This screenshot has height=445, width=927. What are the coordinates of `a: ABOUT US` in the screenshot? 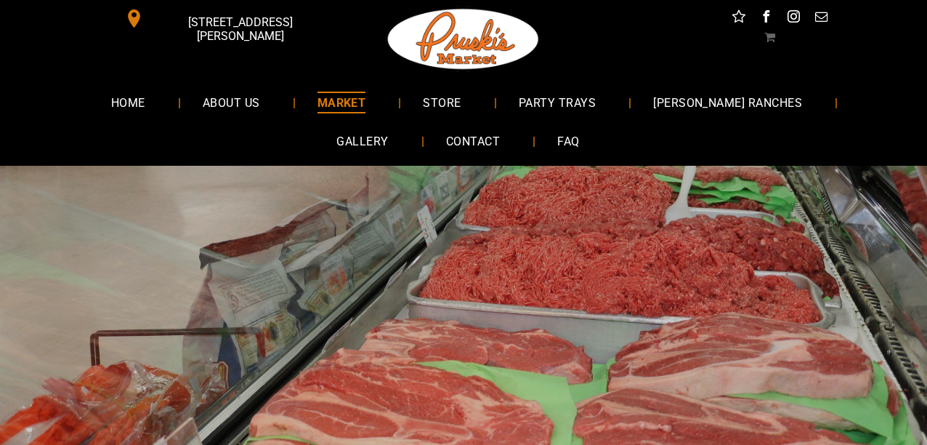 It's located at (231, 102).